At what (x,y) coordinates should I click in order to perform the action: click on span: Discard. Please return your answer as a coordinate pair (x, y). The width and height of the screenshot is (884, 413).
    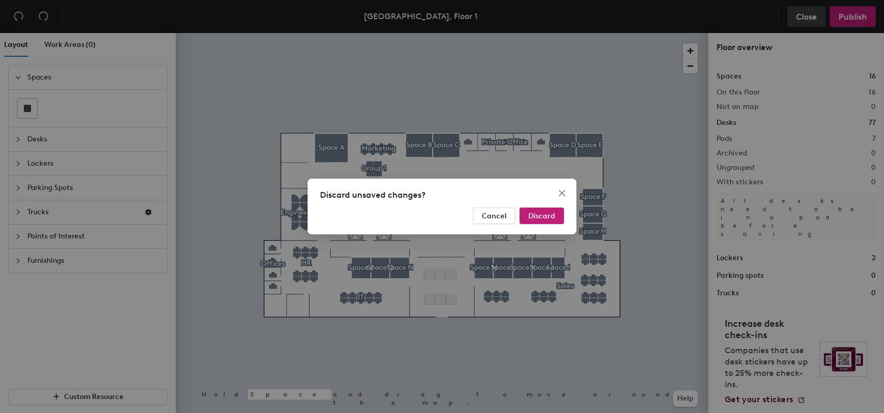
    Looking at the image, I should click on (542, 216).